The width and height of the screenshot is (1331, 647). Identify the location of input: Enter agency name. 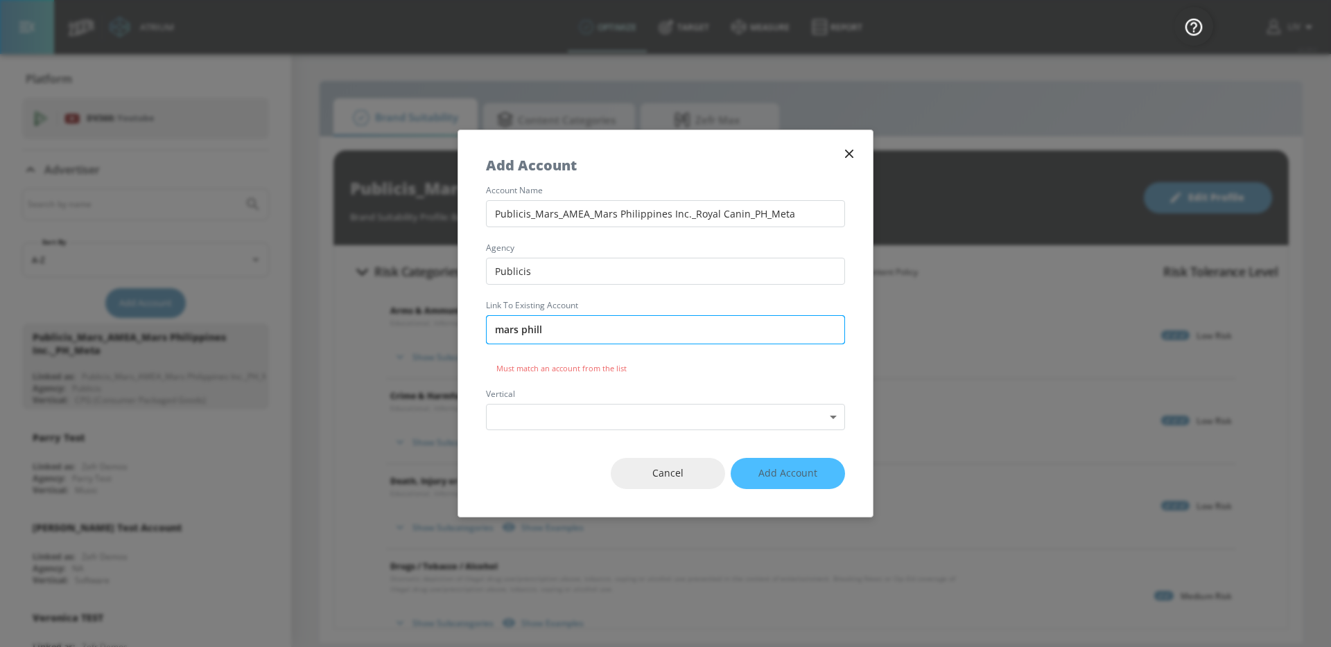
(665, 271).